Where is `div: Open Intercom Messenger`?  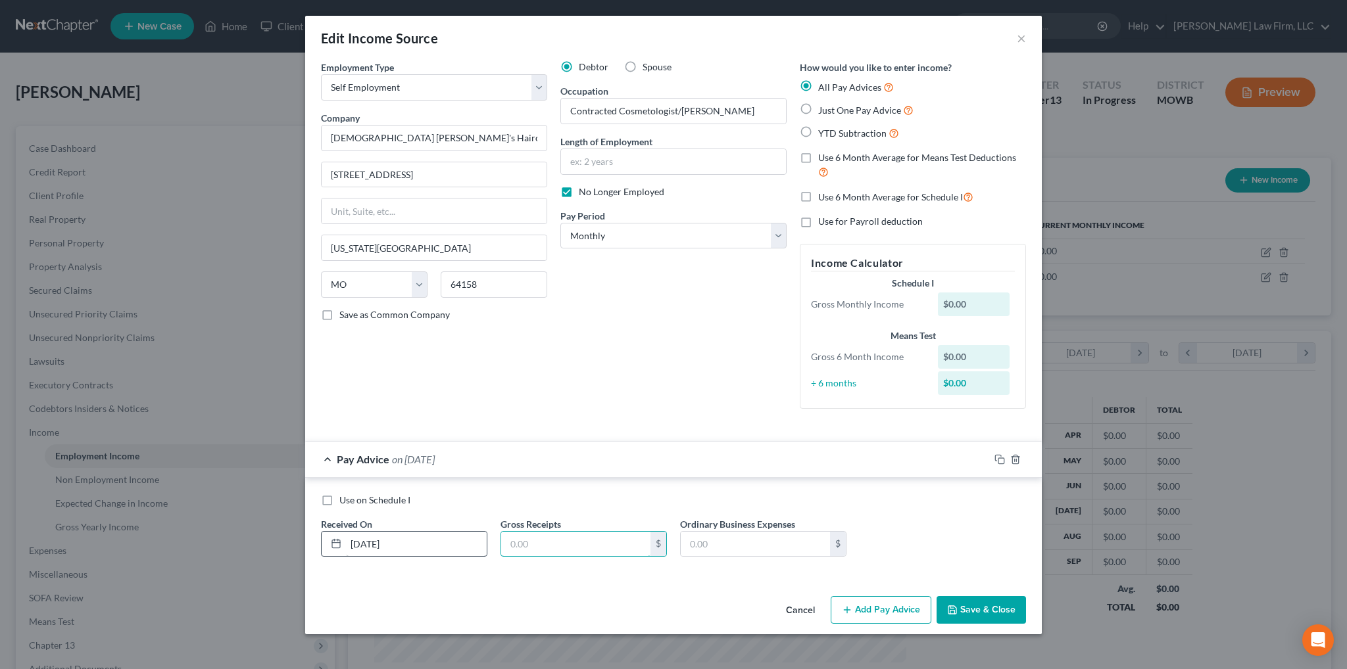
div: Open Intercom Messenger is located at coordinates (1318, 640).